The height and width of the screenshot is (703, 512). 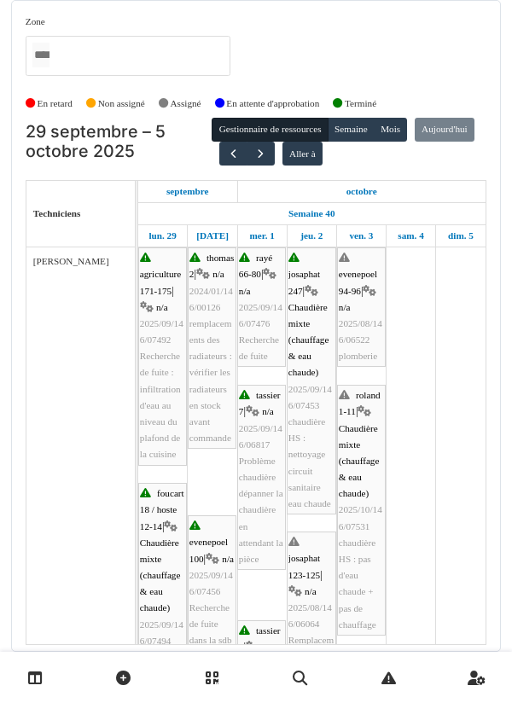 What do you see at coordinates (358, 282) in the screenshot?
I see `span: evenepoel 94-96` at bounding box center [358, 282].